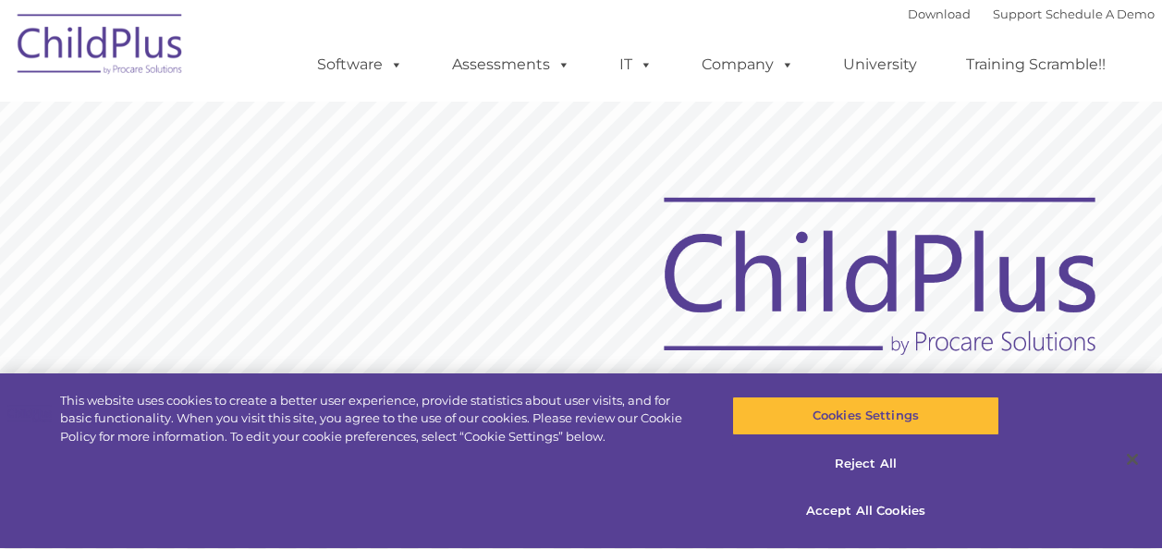 Image resolution: width=1162 pixels, height=549 pixels. What do you see at coordinates (865, 464) in the screenshot?
I see `button: Reject All` at bounding box center [865, 464].